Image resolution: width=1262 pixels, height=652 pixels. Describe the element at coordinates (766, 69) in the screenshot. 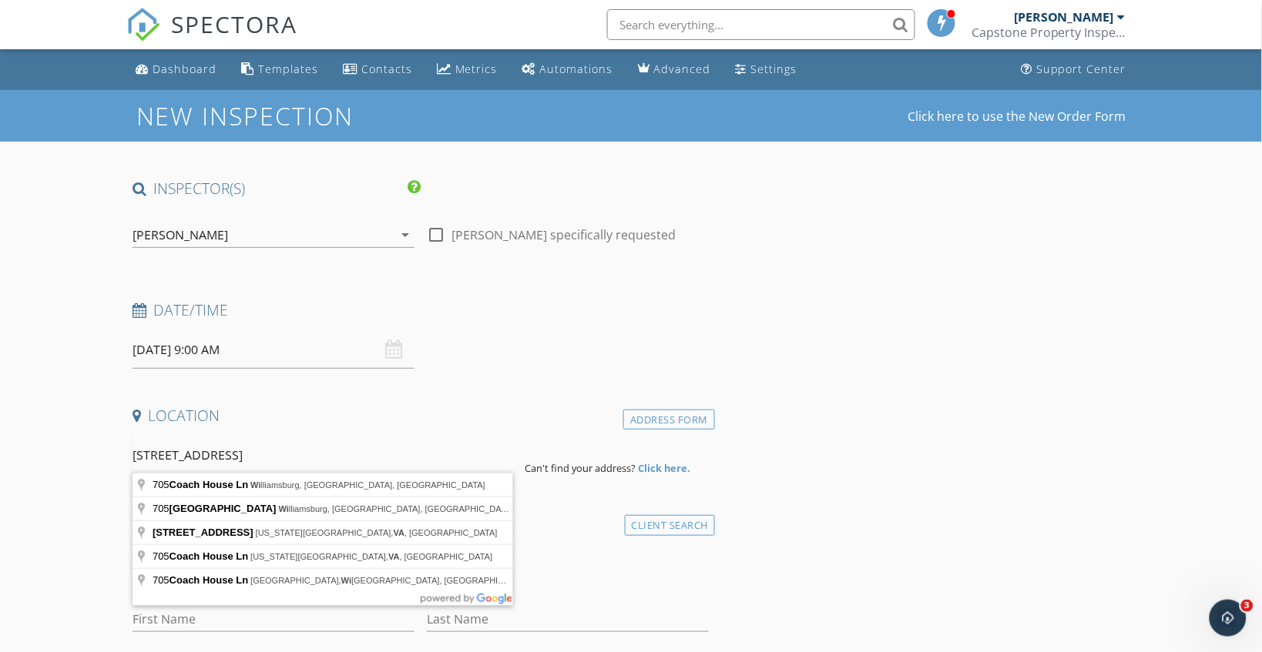

I see `a: Settings` at that location.